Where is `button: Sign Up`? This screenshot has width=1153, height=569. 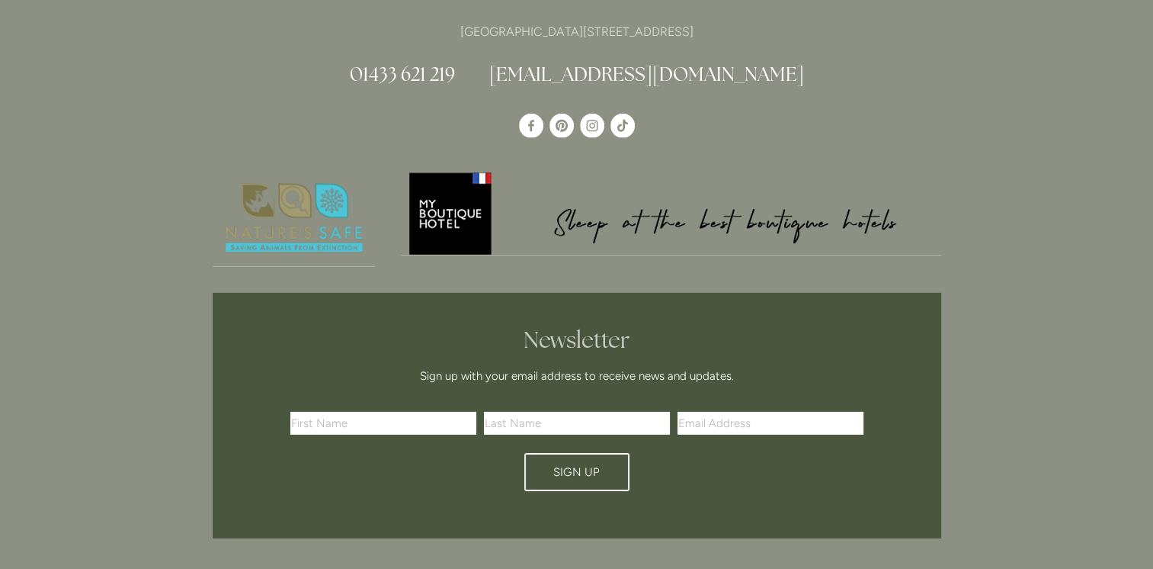
button: Sign Up is located at coordinates (577, 472).